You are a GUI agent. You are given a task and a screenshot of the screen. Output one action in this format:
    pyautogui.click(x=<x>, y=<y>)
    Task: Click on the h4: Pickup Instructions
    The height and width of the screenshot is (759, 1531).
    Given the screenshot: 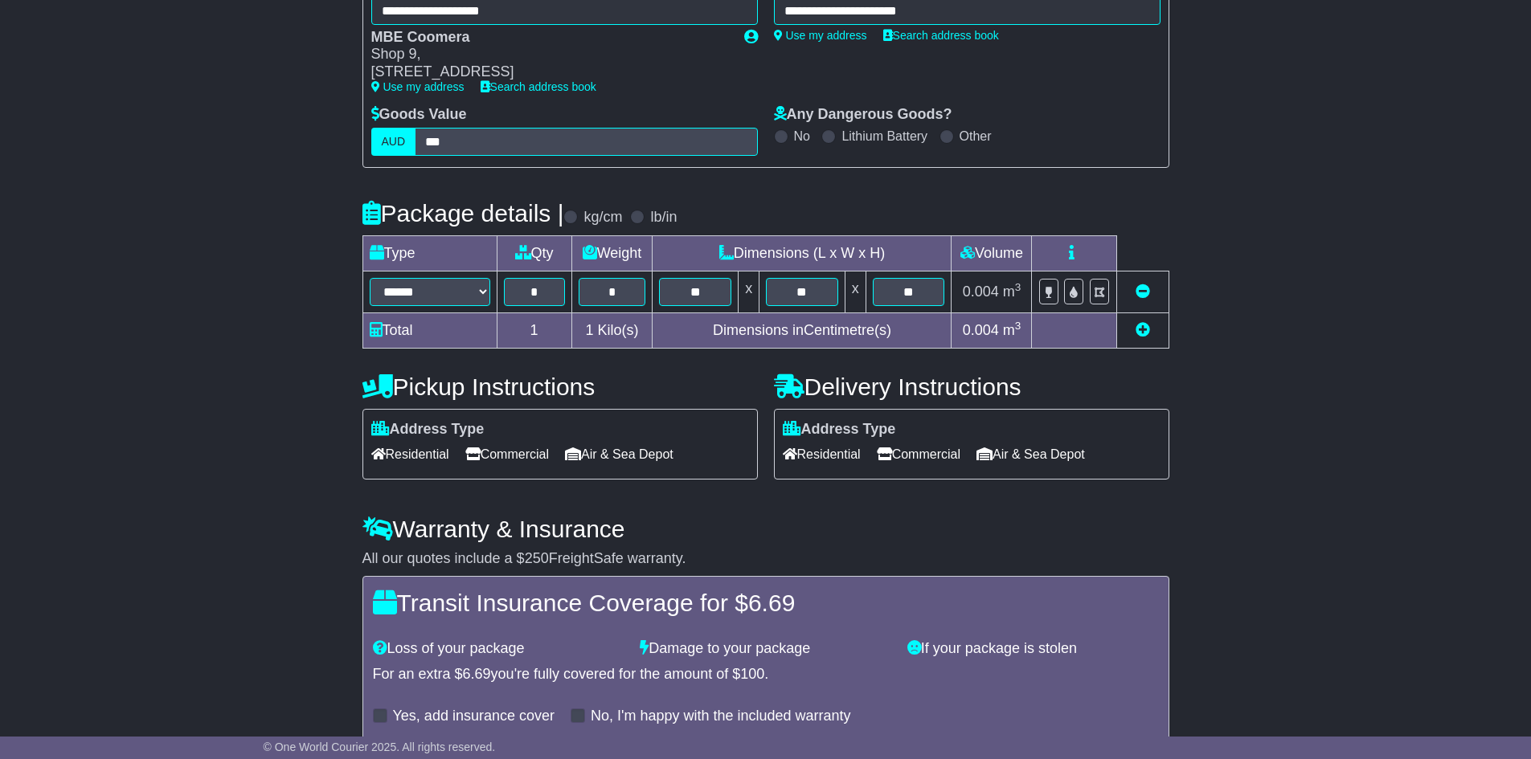 What is the action you would take?
    pyautogui.click(x=560, y=387)
    